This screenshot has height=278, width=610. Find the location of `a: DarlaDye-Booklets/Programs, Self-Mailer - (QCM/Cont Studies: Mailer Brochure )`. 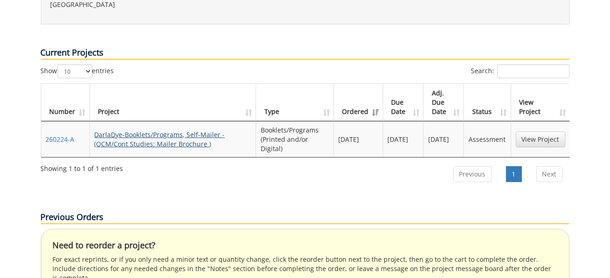

a: DarlaDye-Booklets/Programs, Self-Mailer - (QCM/Cont Studies: Mailer Brochure ) is located at coordinates (159, 139).